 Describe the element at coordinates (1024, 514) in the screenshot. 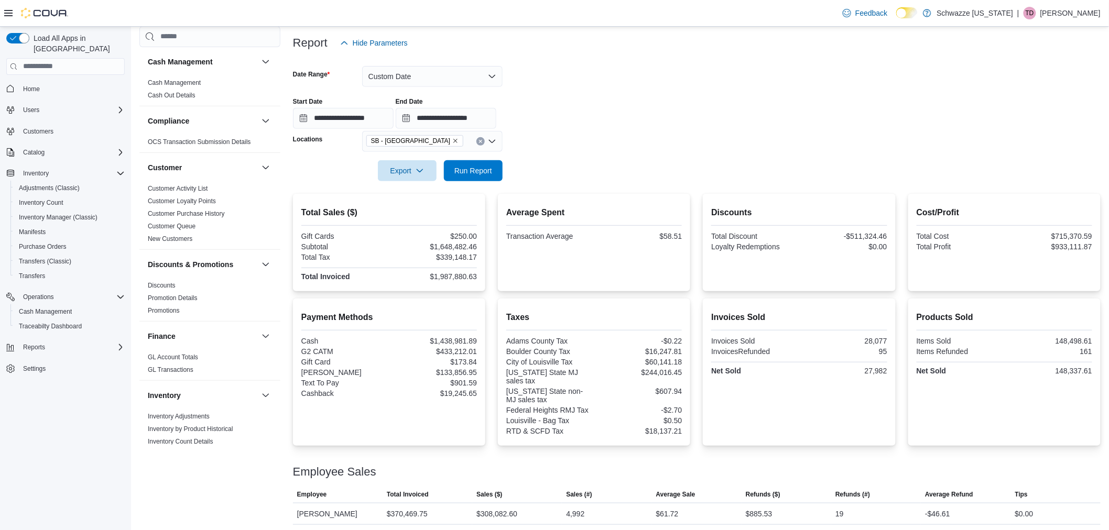

I see `div: $0.00` at that location.